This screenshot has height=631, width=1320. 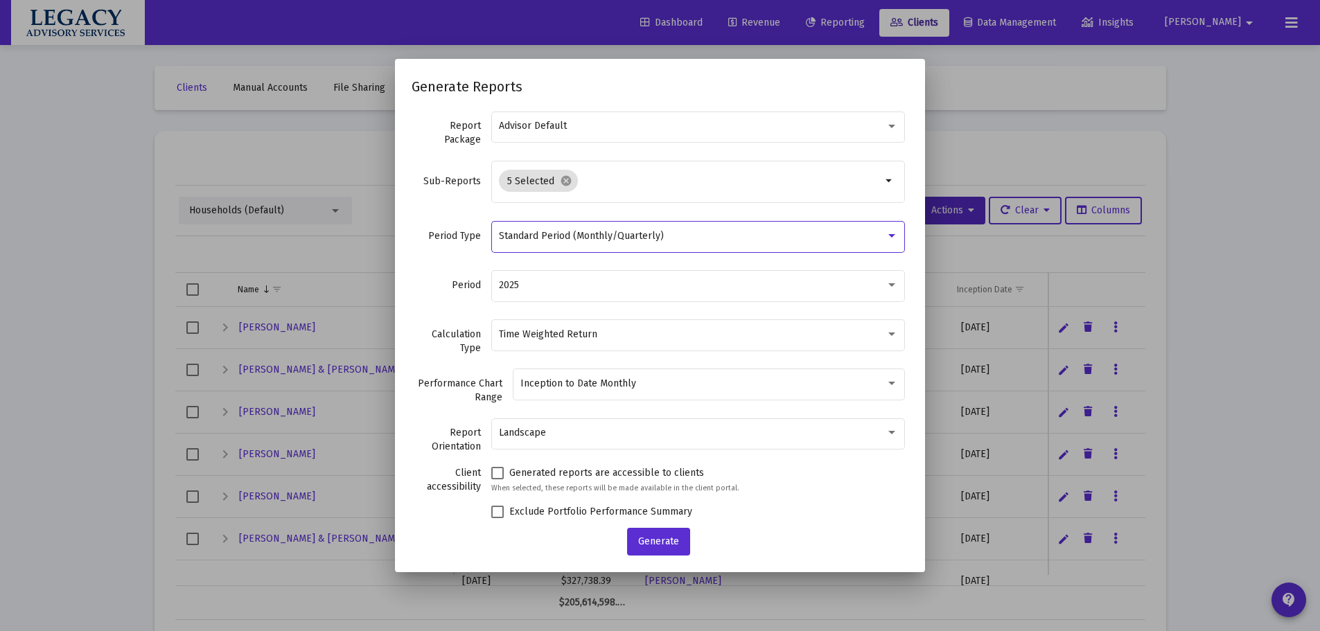 I want to click on span: Generated reports are accessible to clients, so click(x=606, y=473).